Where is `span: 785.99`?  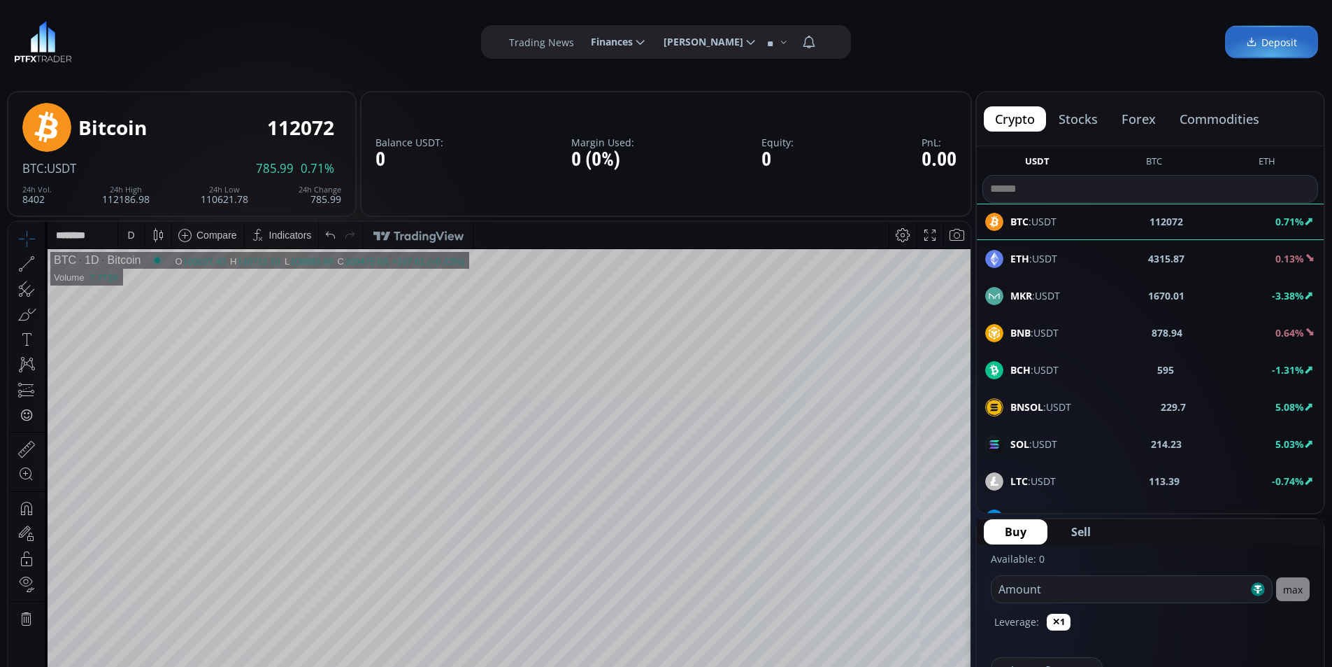 span: 785.99 is located at coordinates (275, 169).